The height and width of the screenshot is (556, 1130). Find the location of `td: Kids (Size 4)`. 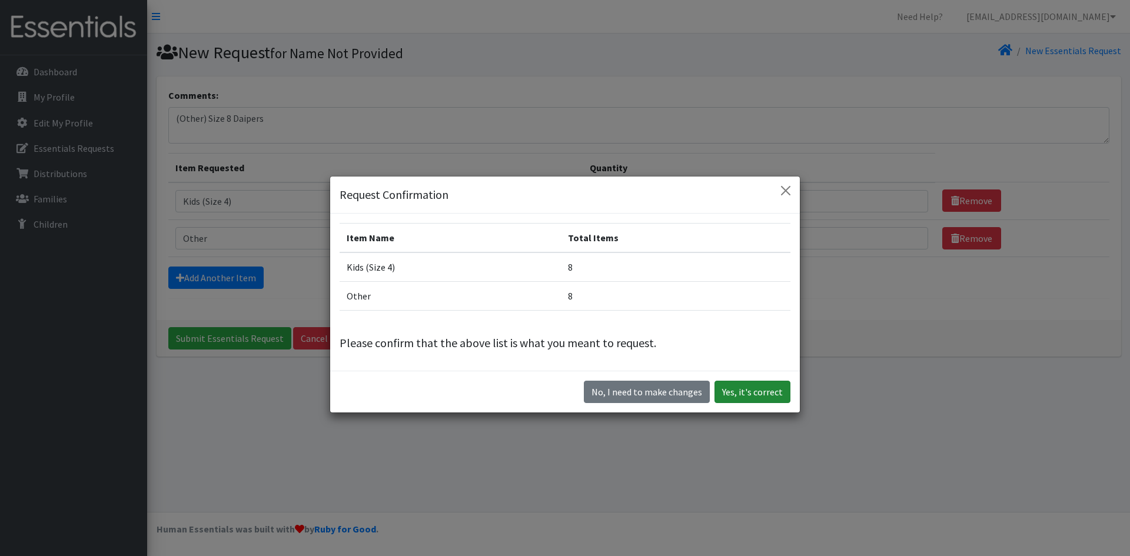

td: Kids (Size 4) is located at coordinates (450, 267).